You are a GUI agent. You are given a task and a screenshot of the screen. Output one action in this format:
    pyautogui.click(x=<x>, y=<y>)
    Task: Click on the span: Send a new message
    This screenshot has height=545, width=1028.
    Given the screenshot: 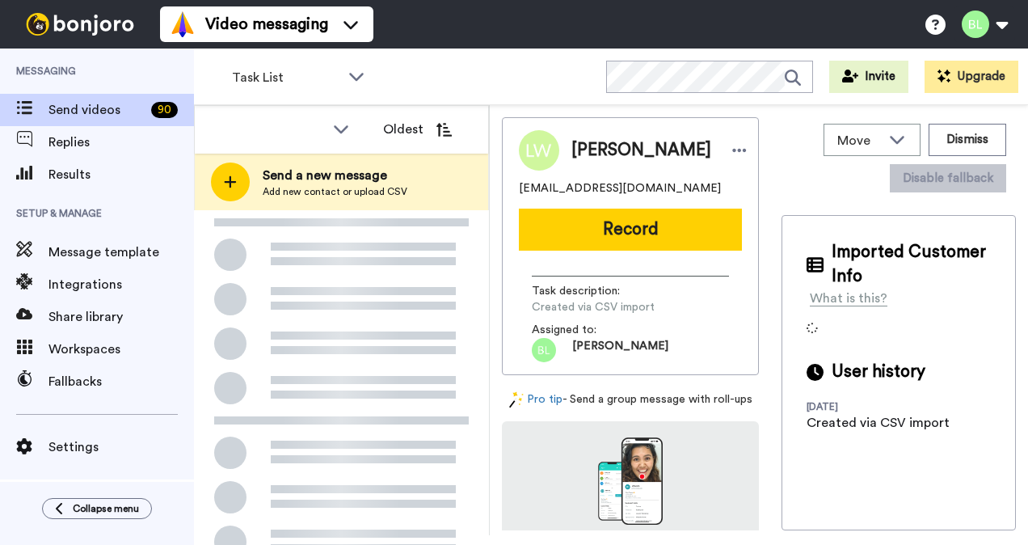 What is the action you would take?
    pyautogui.click(x=335, y=175)
    